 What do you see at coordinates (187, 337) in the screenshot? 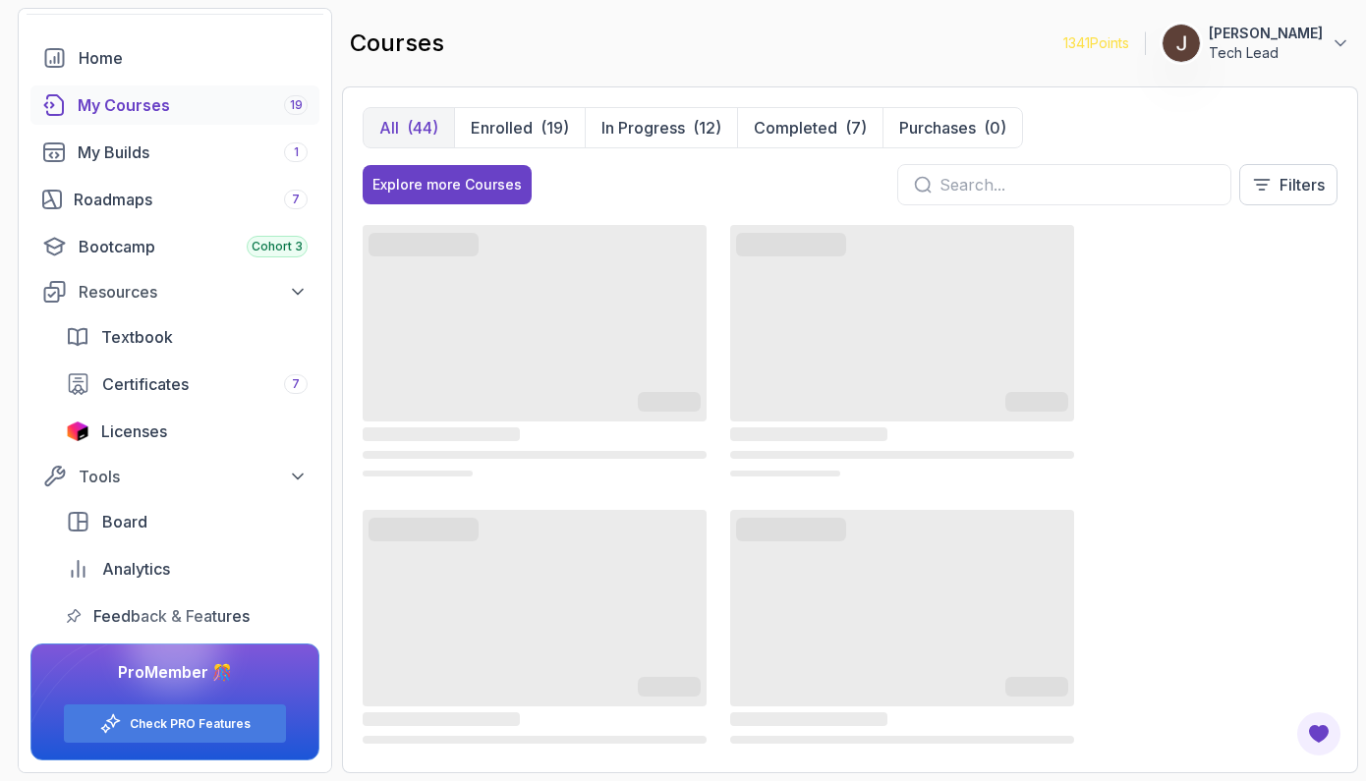
I see `a: textbook` at bounding box center [187, 337].